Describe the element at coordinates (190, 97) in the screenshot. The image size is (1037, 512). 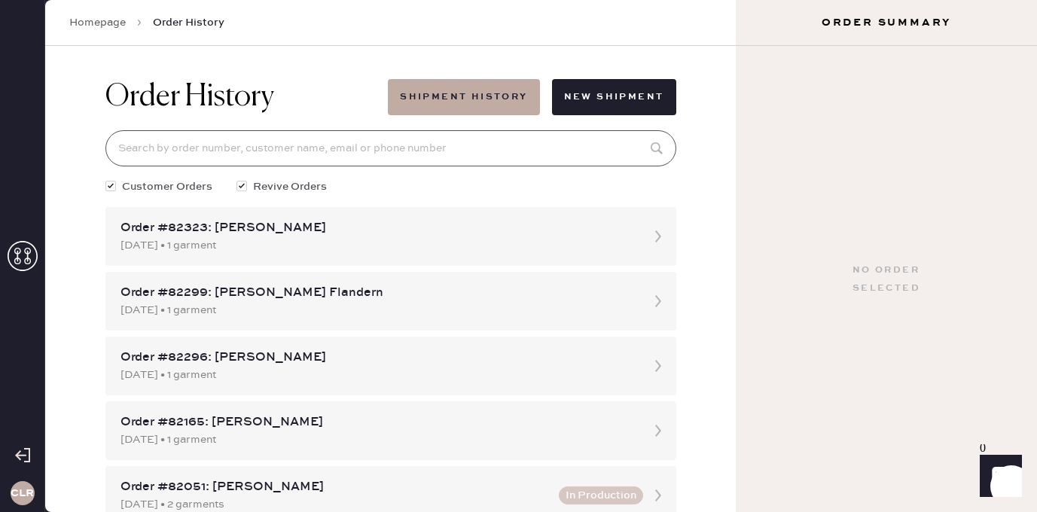
I see `h1: Order History` at that location.